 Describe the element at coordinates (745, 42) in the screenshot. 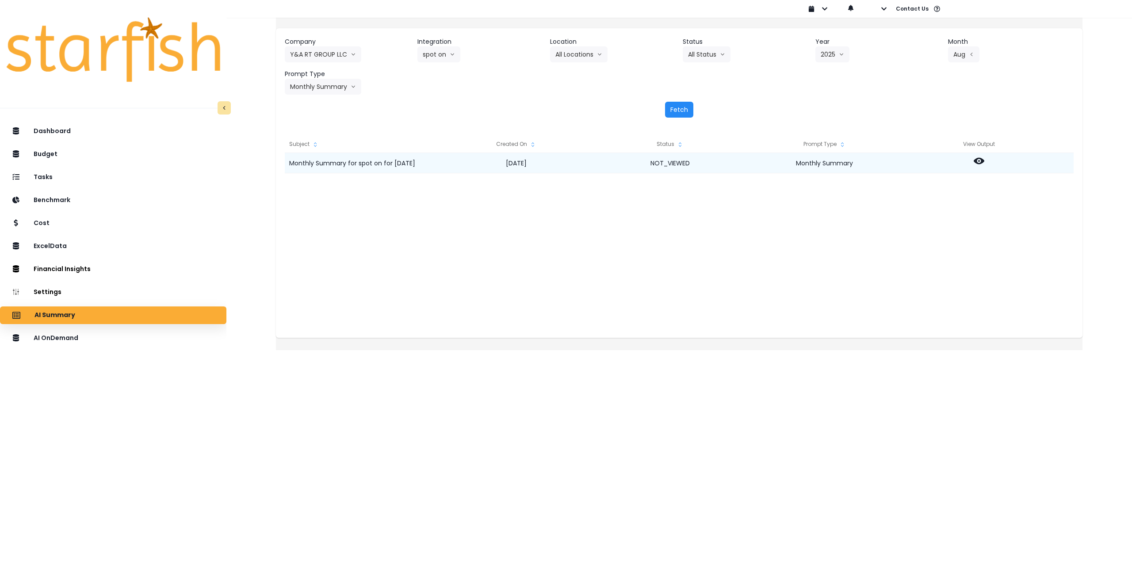

I see `header: Status` at that location.